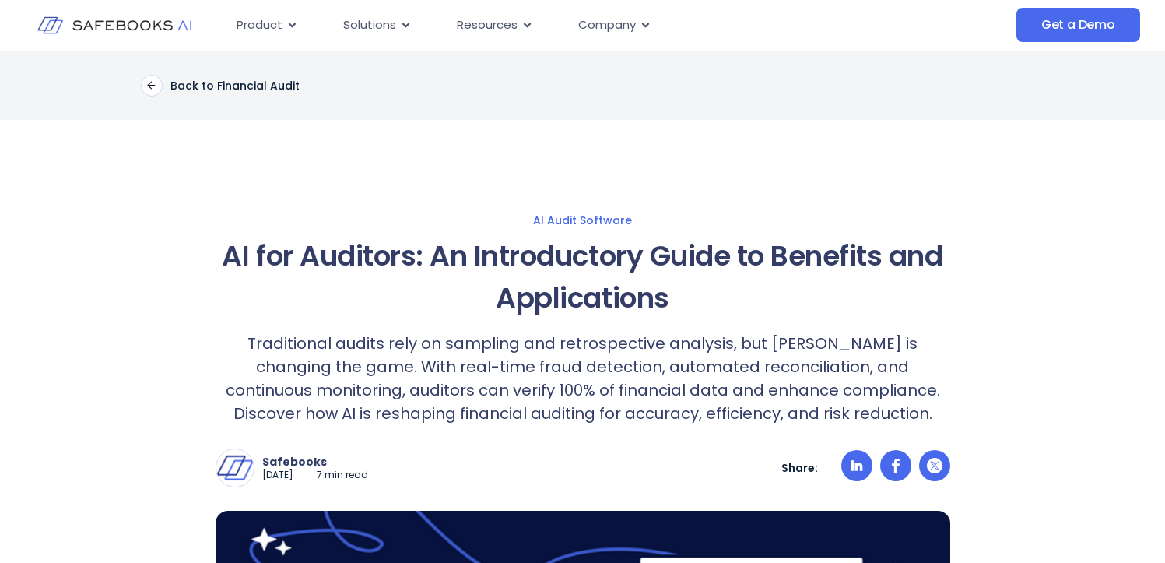  What do you see at coordinates (1078, 25) in the screenshot?
I see `a: Get a Demo` at bounding box center [1078, 25].